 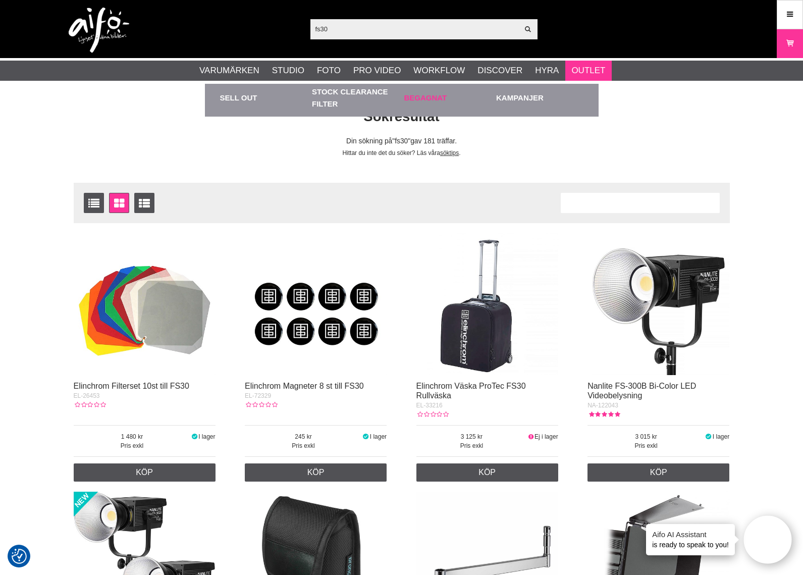 I want to click on img: Revisit consent button, so click(x=19, y=556).